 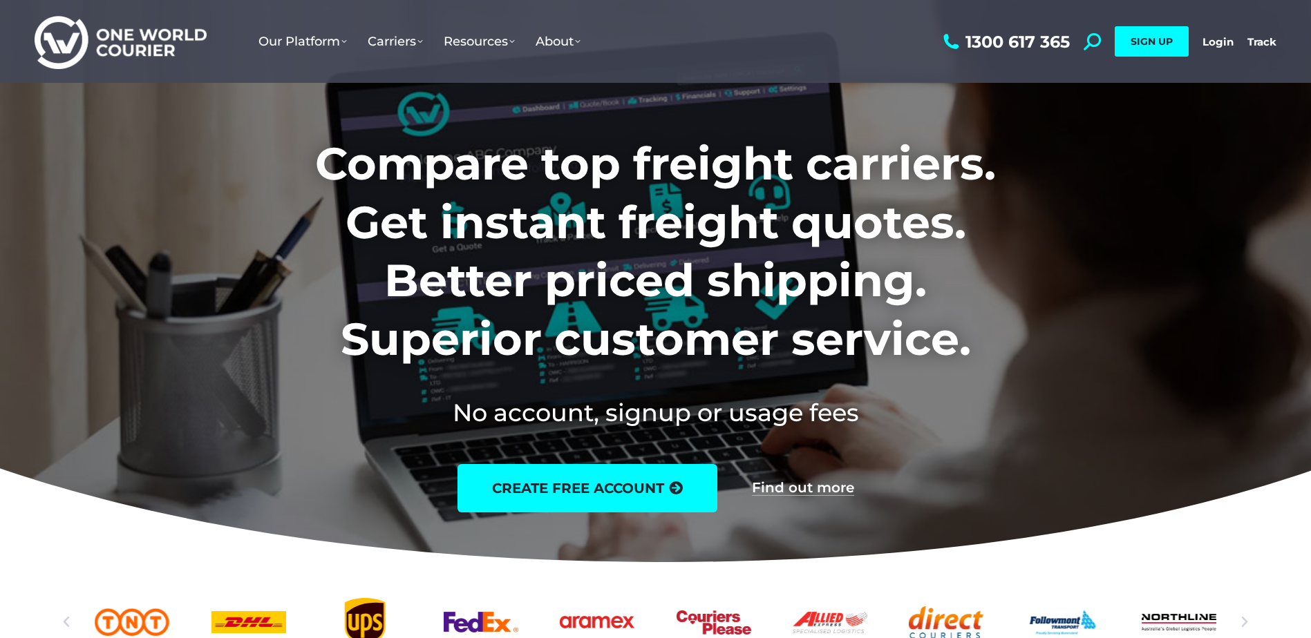 What do you see at coordinates (1217, 41) in the screenshot?
I see `a: Login` at bounding box center [1217, 41].